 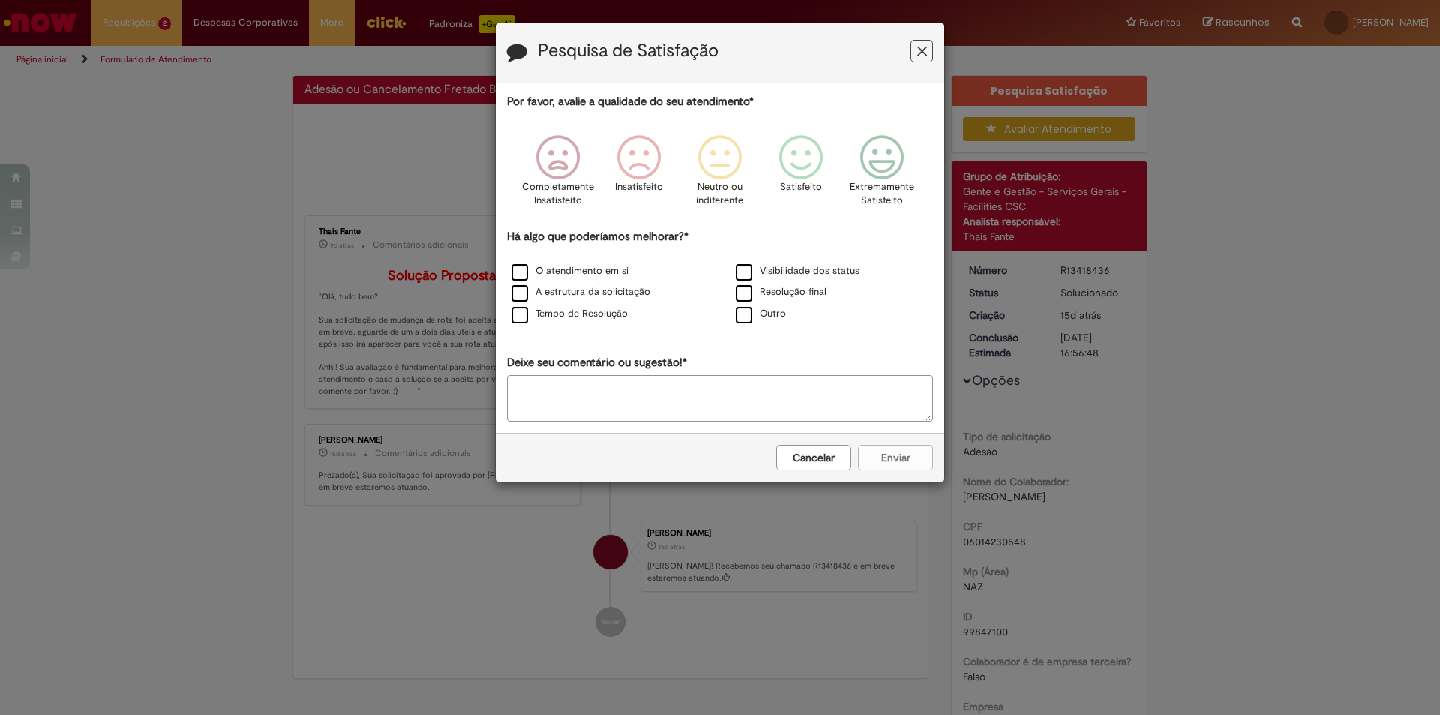 I want to click on label: Tempo de Resolução, so click(x=569, y=313).